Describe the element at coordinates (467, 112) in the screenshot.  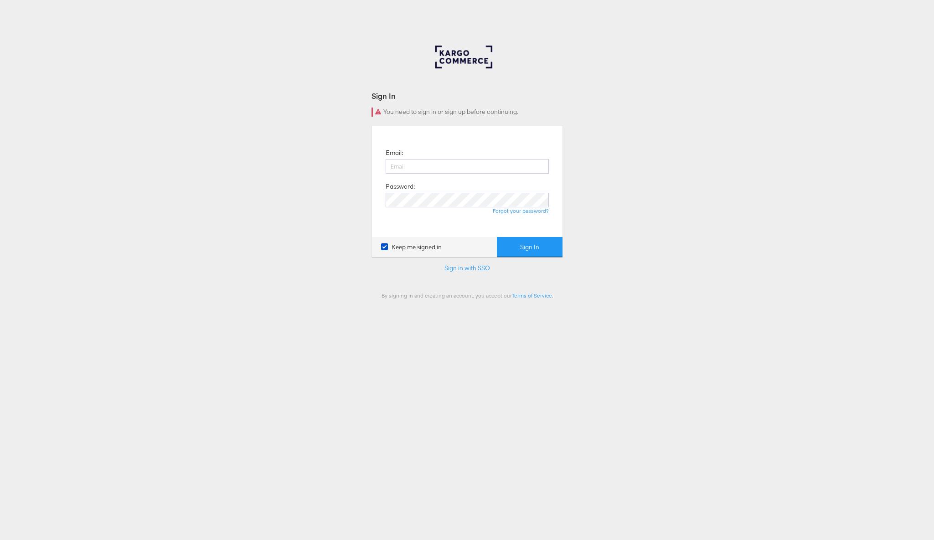
I see `div: You need to sign in or sign up before continuing.` at that location.